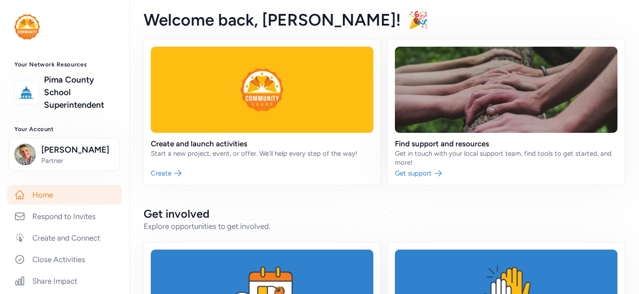  Describe the element at coordinates (65, 216) in the screenshot. I see `a: Respond to Invites` at that location.